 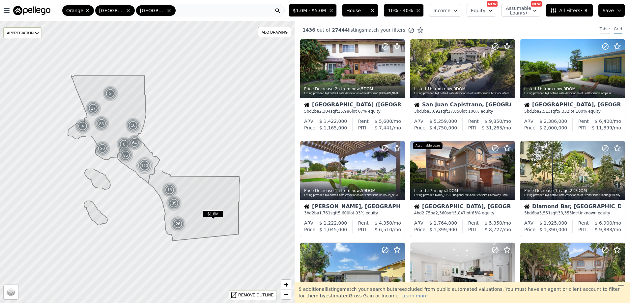 What do you see at coordinates (313, 10) in the screenshot?
I see `button: $1.0M - $5.0M` at bounding box center [313, 10].